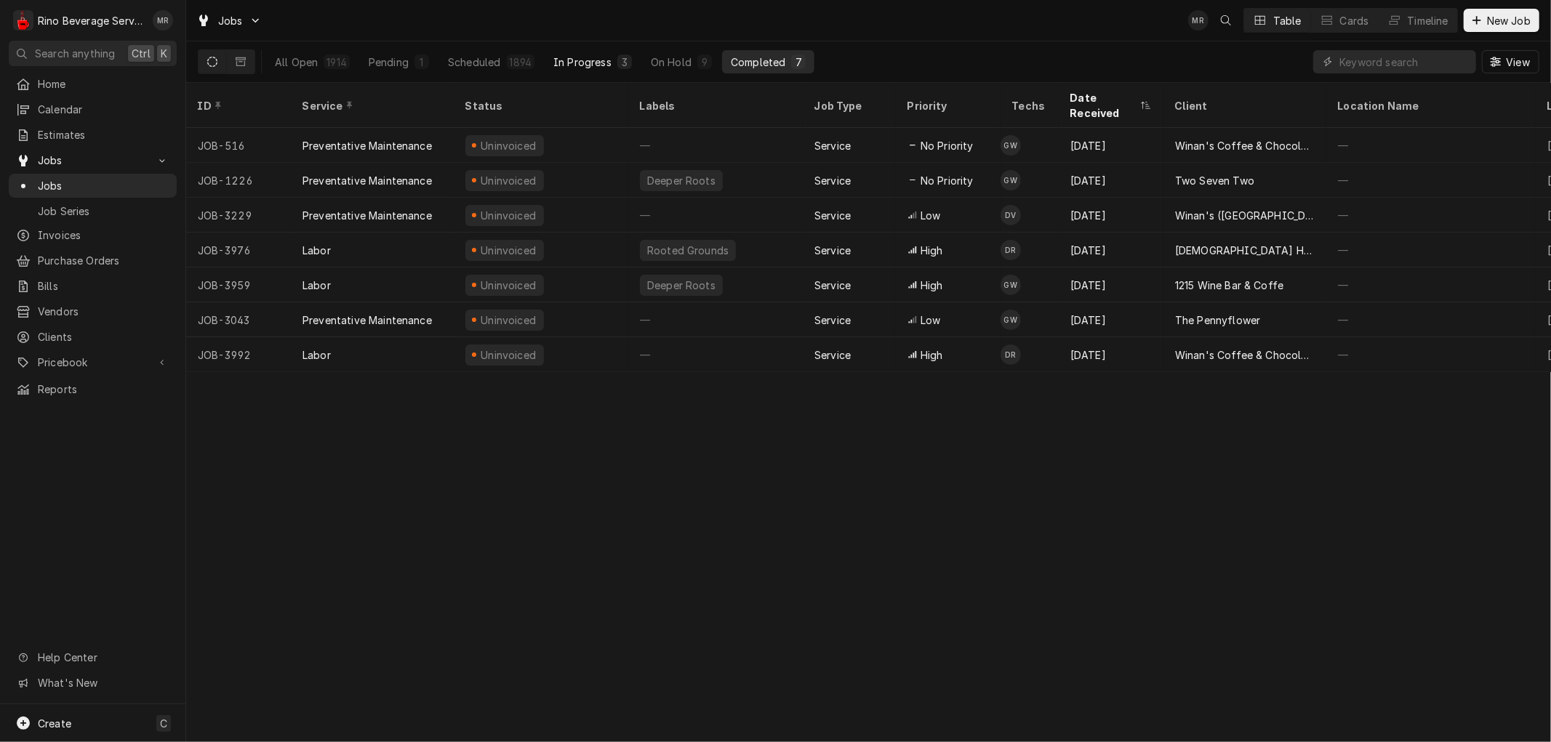 Image resolution: width=1551 pixels, height=742 pixels. What do you see at coordinates (930, 215) in the screenshot?
I see `span: Low` at bounding box center [930, 215].